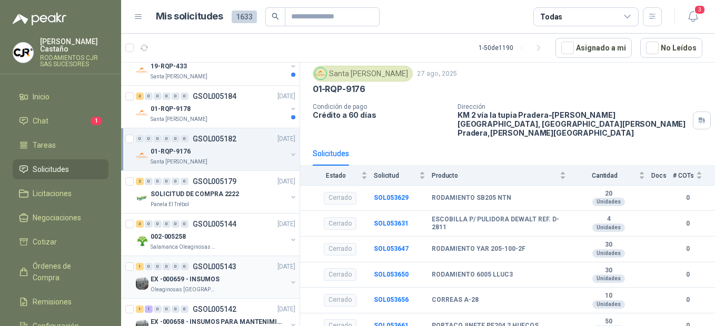 The image size is (715, 326). What do you see at coordinates (391, 224) in the screenshot?
I see `b: SOL053631` at bounding box center [391, 224].